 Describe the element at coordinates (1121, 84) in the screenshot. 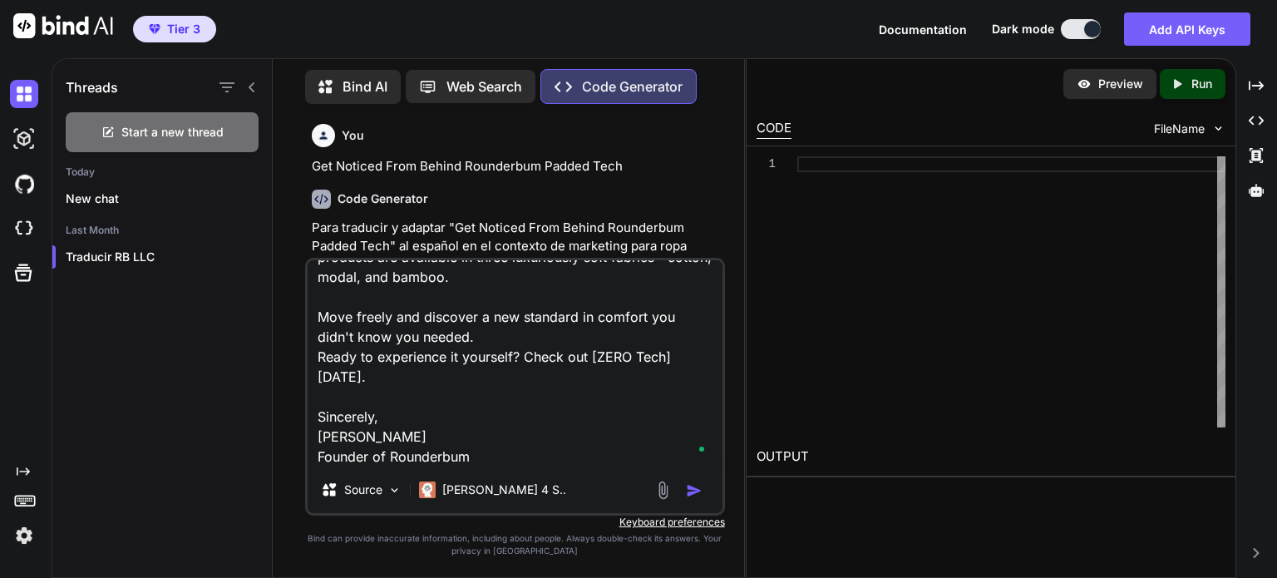

I see `p: Preview` at that location.